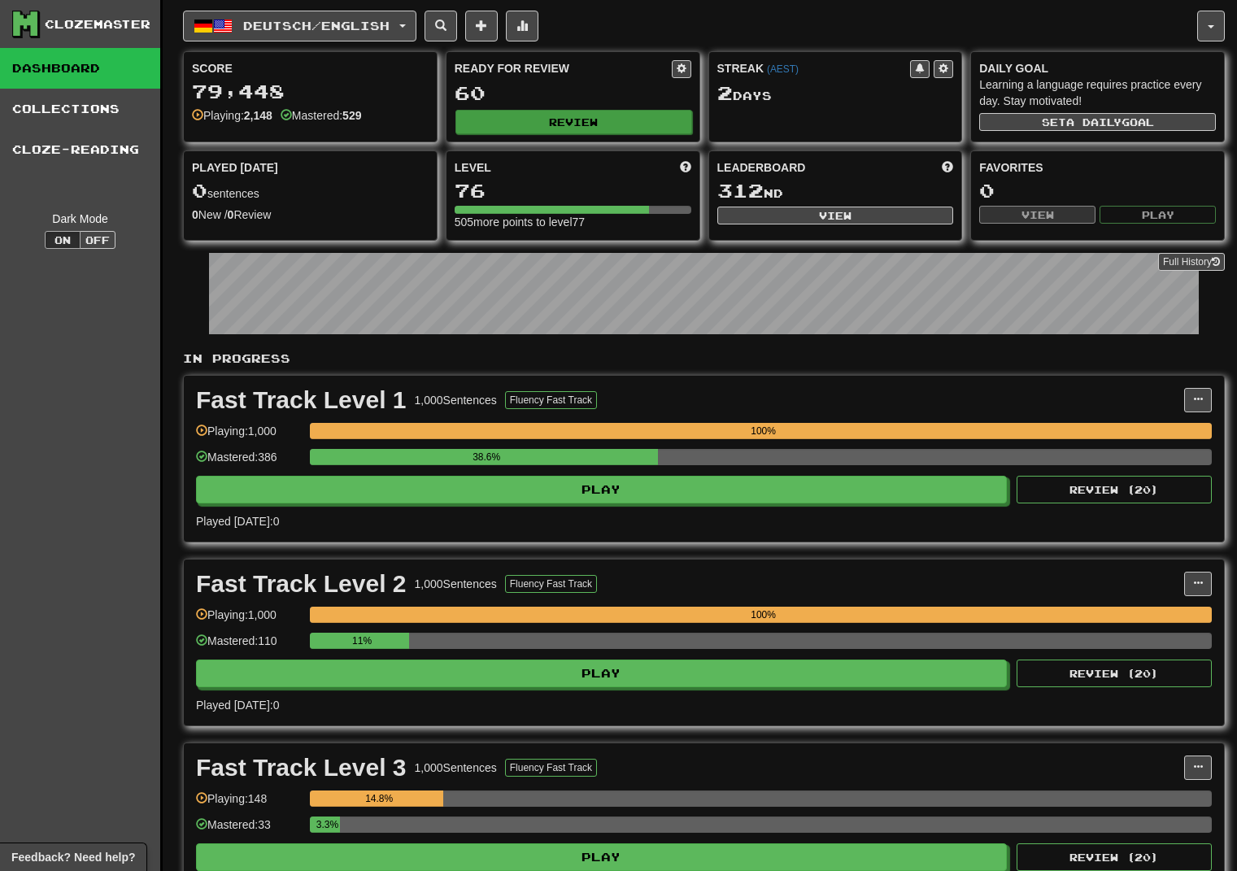 Image resolution: width=1237 pixels, height=871 pixels. I want to click on div: 60, so click(572, 93).